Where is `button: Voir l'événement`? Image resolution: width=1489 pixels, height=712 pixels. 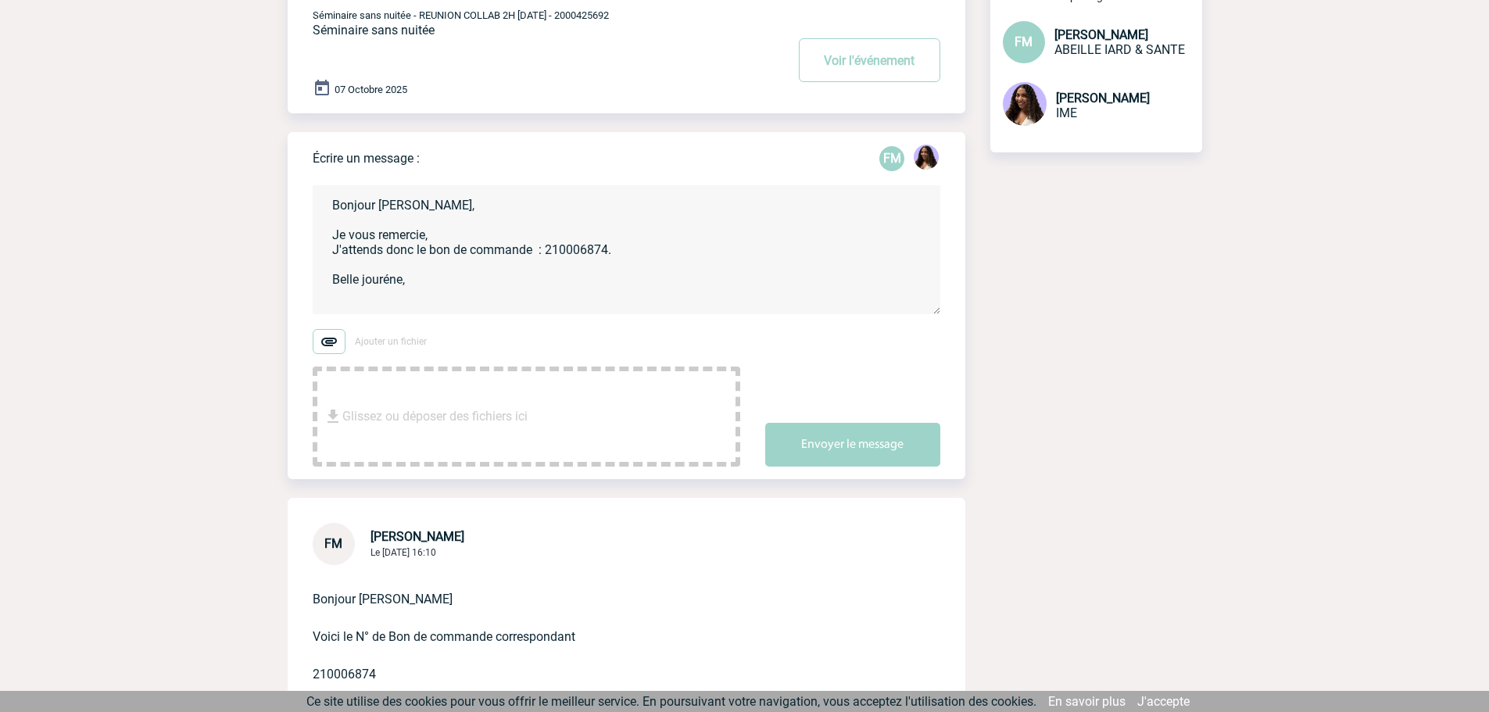
button: Voir l'événement is located at coordinates (869, 60).